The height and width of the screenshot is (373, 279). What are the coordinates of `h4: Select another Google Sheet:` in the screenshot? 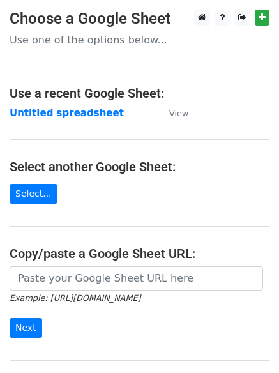 It's located at (139, 167).